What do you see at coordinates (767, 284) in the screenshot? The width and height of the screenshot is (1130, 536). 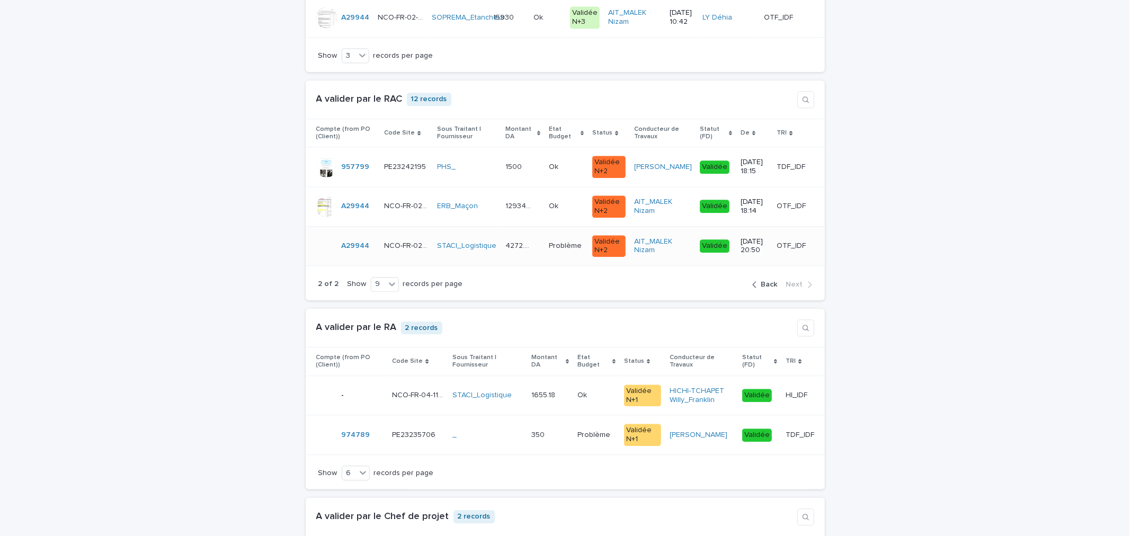 I see `button: Back` at bounding box center [767, 284].